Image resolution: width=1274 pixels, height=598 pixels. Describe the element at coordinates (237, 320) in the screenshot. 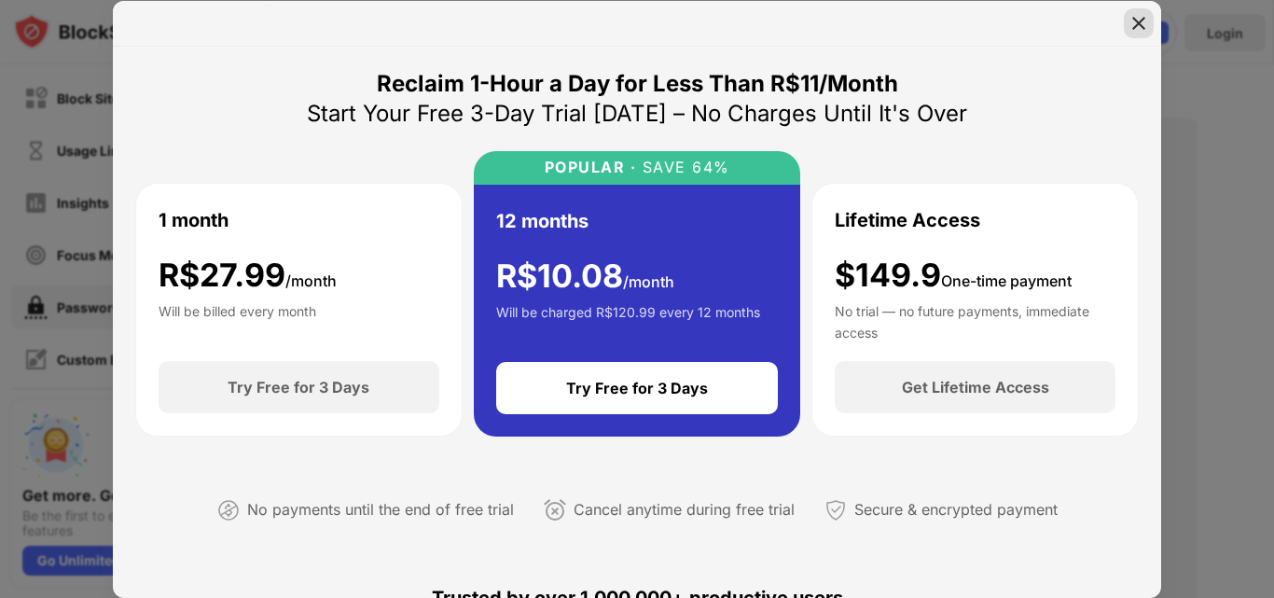

I see `div: Will be billed every month` at that location.